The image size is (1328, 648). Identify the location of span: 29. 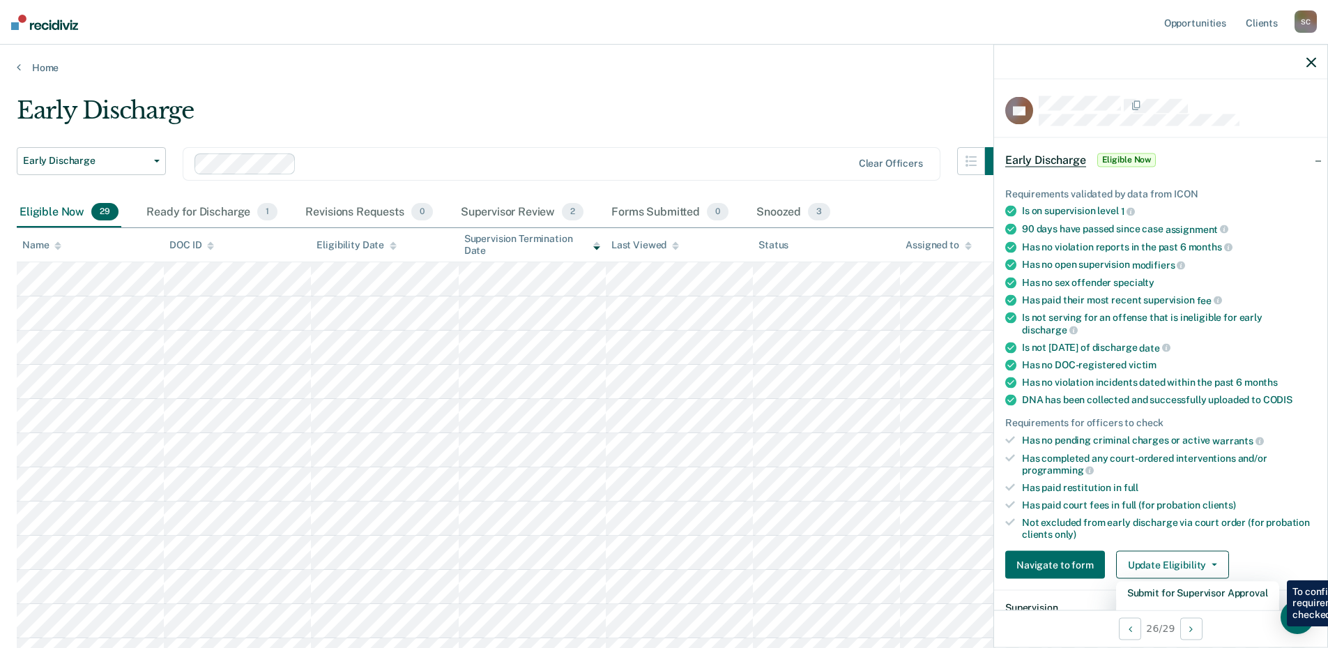
(105, 212).